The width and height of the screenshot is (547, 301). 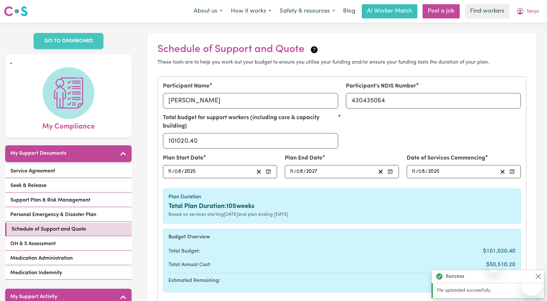 What do you see at coordinates (33, 171) in the screenshot?
I see `span: Service Agreement` at bounding box center [33, 171].